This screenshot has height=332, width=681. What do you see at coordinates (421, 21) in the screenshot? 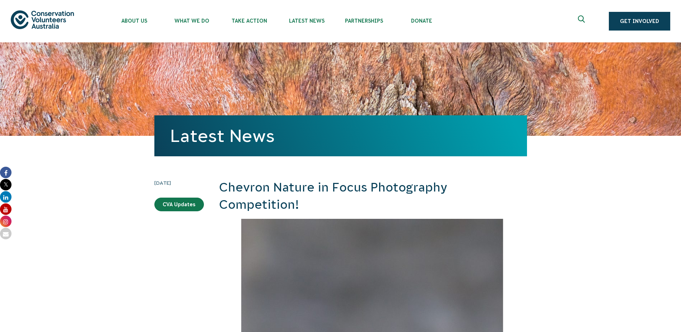
I see `span: Donate` at bounding box center [421, 21].